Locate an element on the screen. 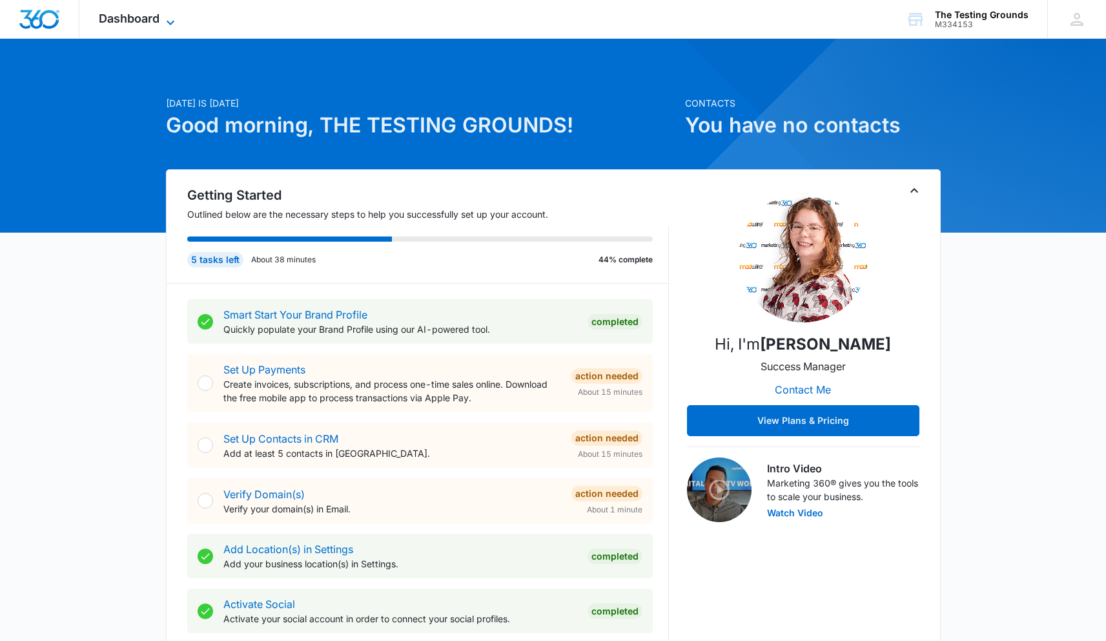 This screenshot has width=1106, height=641. button: Toggle Collapse is located at coordinates (914, 190).